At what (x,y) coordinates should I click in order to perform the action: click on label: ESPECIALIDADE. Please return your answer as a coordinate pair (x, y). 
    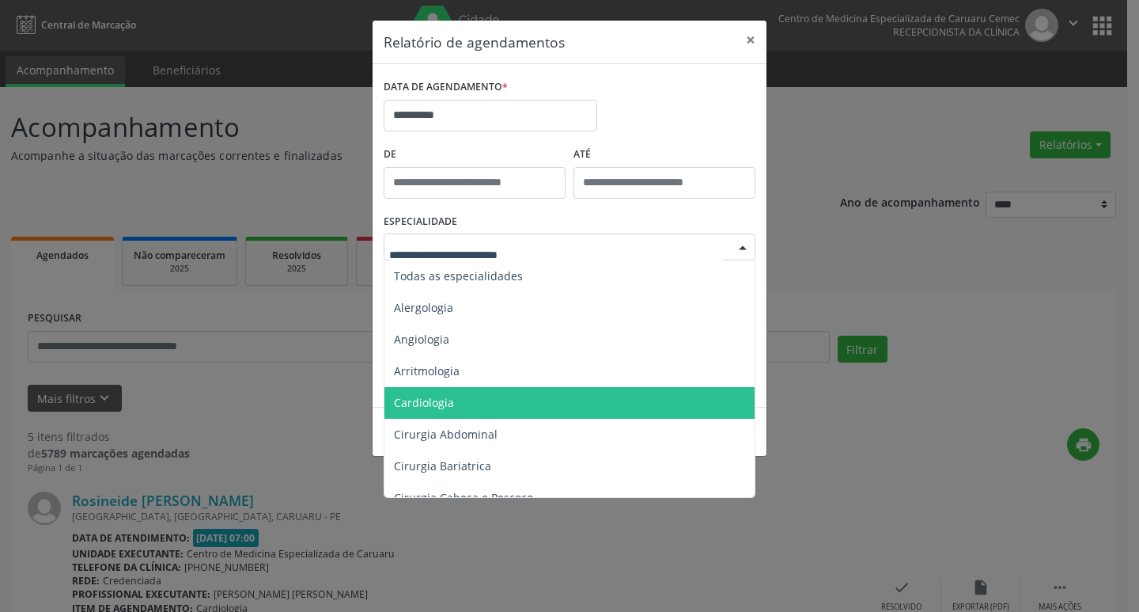
    Looking at the image, I should click on (420, 222).